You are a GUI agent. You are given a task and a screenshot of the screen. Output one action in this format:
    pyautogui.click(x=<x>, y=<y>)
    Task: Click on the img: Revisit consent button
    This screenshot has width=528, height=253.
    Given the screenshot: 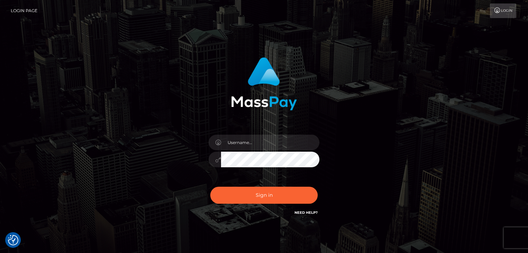 What is the action you would take?
    pyautogui.click(x=13, y=240)
    